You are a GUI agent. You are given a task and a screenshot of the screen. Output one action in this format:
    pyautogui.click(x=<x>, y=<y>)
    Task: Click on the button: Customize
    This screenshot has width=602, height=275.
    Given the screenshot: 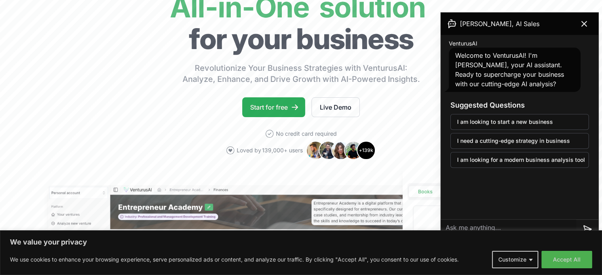 What is the action you would take?
    pyautogui.click(x=515, y=260)
    